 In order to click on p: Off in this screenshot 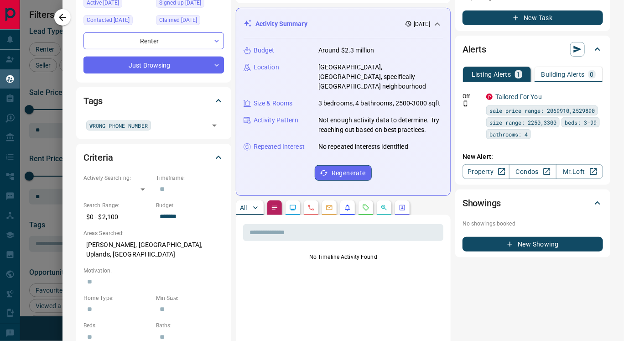, I will do `click(471, 96)`.